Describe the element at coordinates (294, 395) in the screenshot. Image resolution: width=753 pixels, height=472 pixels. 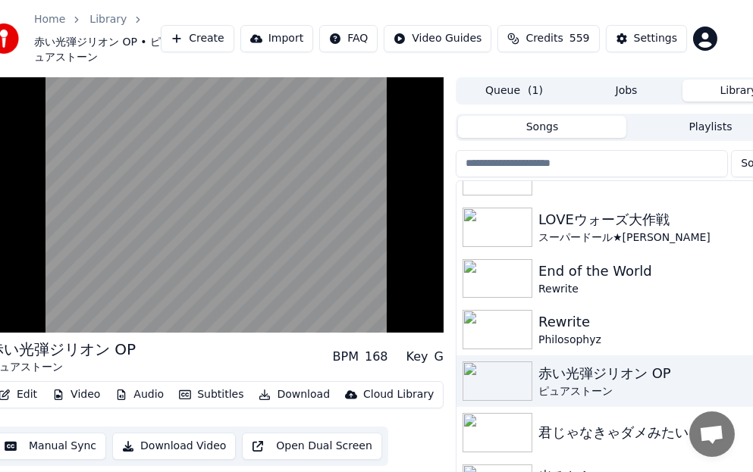
I see `button: Download` at that location.